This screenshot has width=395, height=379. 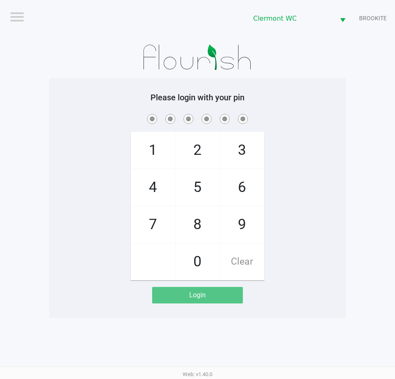 I want to click on button: Select, so click(x=343, y=18).